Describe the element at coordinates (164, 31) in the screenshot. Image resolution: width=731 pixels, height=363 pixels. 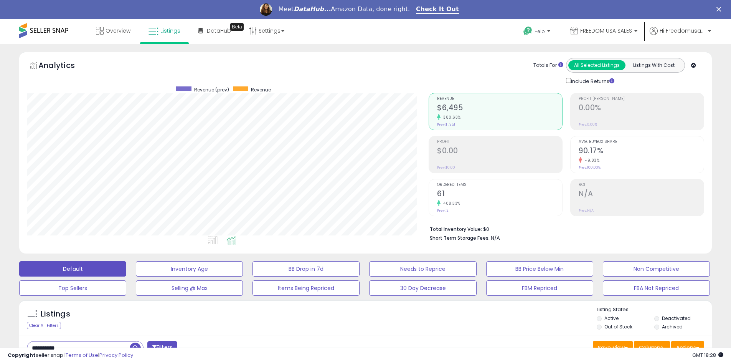
I see `a: Listings` at that location.